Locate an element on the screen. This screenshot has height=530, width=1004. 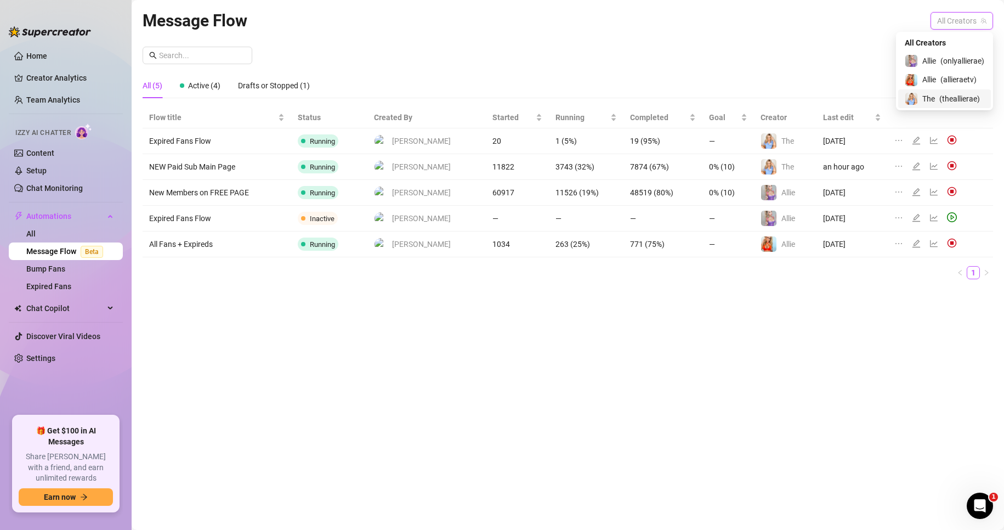
img: logo-BBDzfeDw.svg is located at coordinates (50, 32).